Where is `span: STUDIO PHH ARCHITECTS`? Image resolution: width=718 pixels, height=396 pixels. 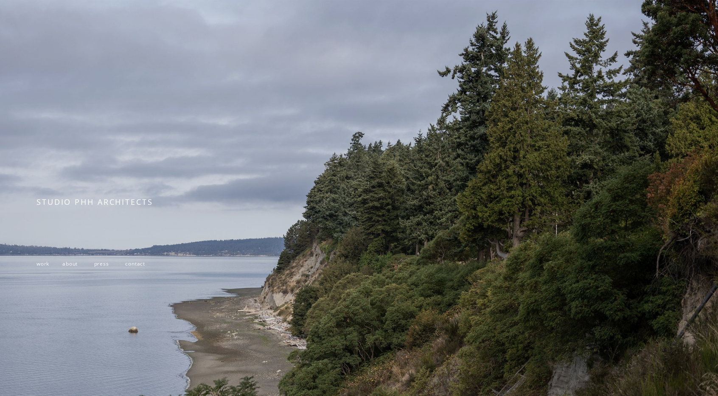
span: STUDIO PHH ARCHITECTS is located at coordinates (95, 202).